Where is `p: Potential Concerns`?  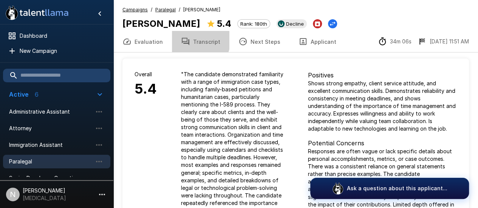 p: Potential Concerns is located at coordinates (383, 143).